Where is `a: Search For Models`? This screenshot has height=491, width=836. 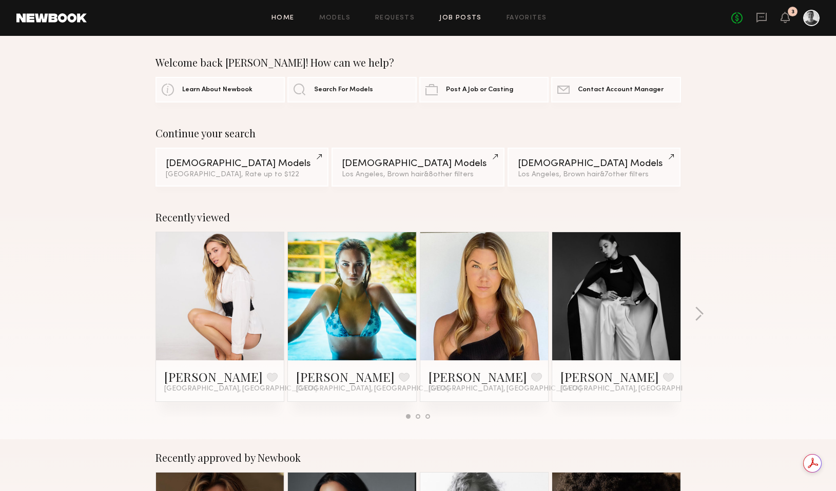
a: Search For Models is located at coordinates (352, 90).